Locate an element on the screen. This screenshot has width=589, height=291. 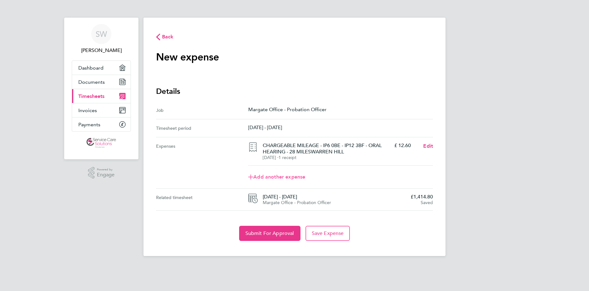
p: Margate Office - Probation Officer is located at coordinates (340, 109).